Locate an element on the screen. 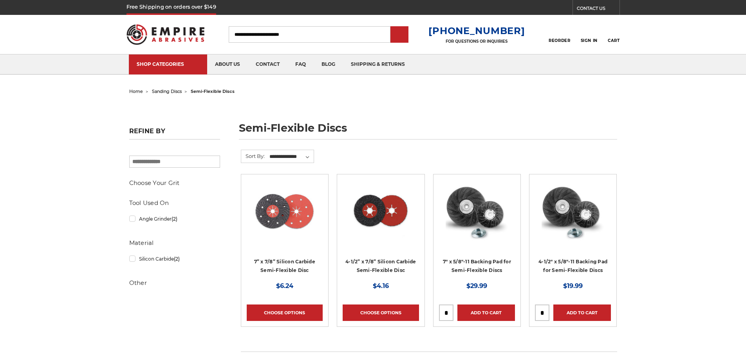 This screenshot has width=746, height=357. a: CONTACT US is located at coordinates (598, 9).